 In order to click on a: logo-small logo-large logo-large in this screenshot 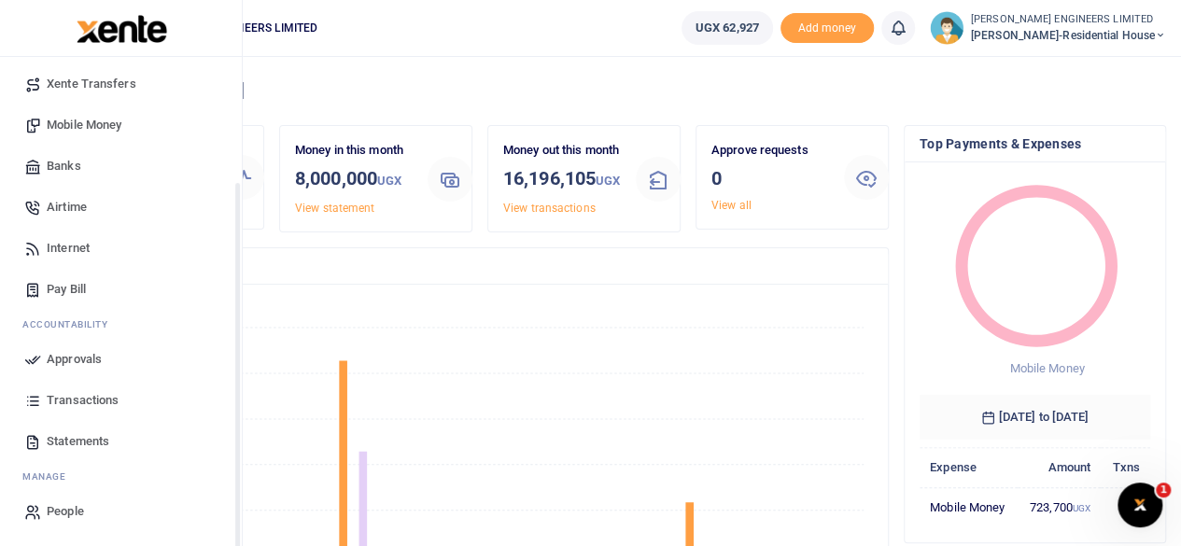, I will do `click(120, 27)`.